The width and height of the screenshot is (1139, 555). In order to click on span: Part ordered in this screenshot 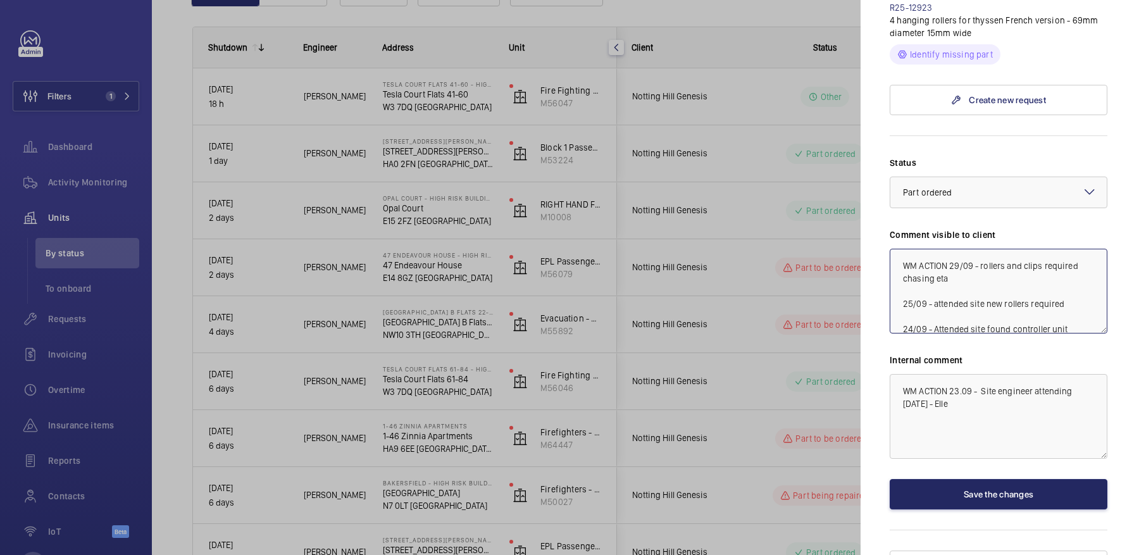, I will do `click(928, 192)`.